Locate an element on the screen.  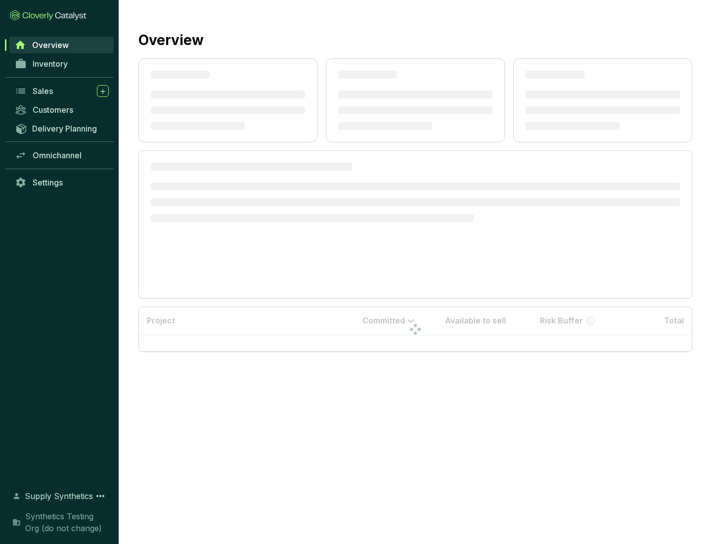
span: Customers is located at coordinates (53, 110).